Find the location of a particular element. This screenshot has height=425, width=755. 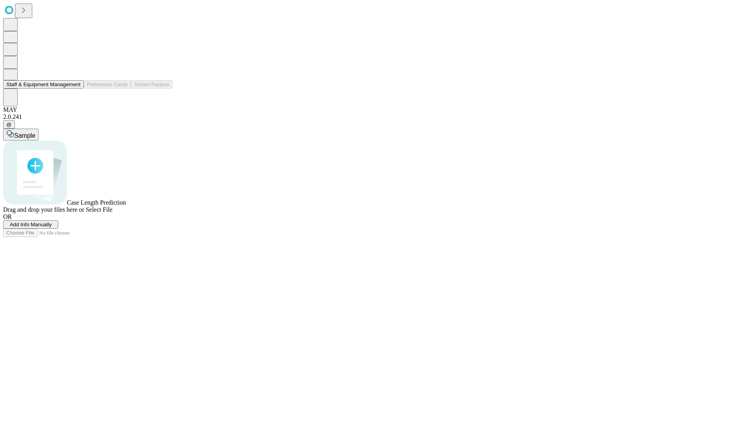

button: Preference Cards is located at coordinates (107, 84).